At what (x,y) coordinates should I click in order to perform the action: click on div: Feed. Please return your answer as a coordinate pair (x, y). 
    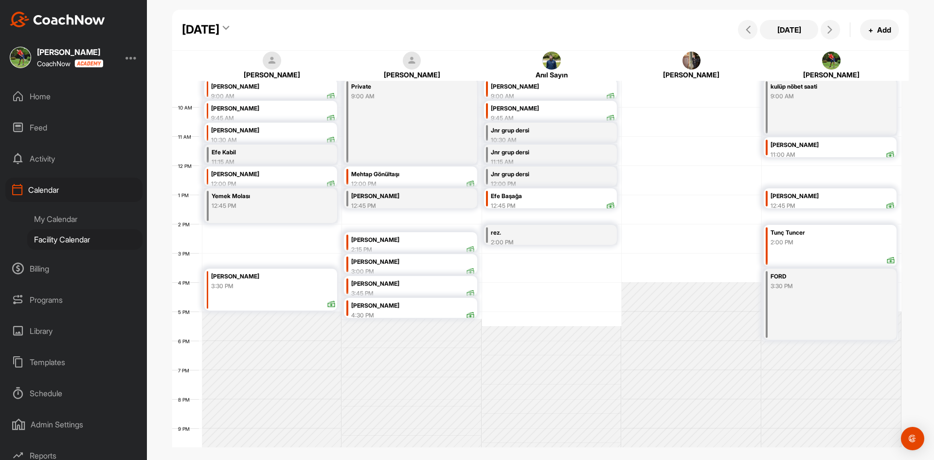
    Looking at the image, I should click on (74, 127).